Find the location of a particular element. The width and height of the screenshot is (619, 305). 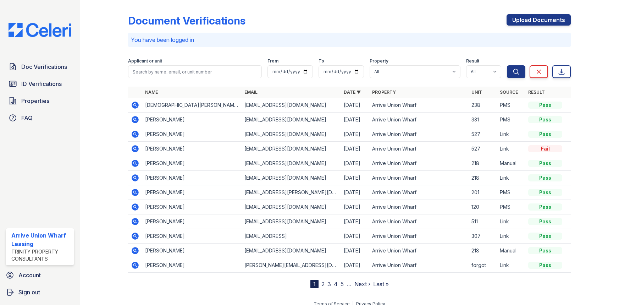

a: Last » is located at coordinates (381, 284).